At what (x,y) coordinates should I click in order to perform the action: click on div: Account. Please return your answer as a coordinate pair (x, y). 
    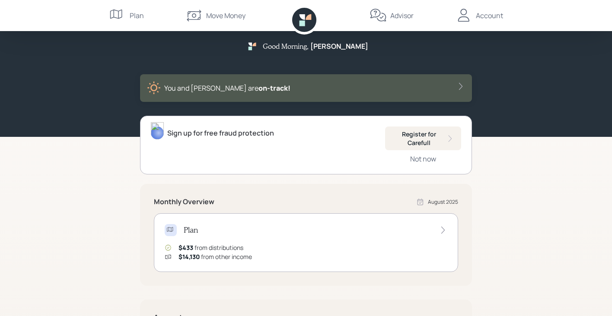
    Looking at the image, I should click on (489, 16).